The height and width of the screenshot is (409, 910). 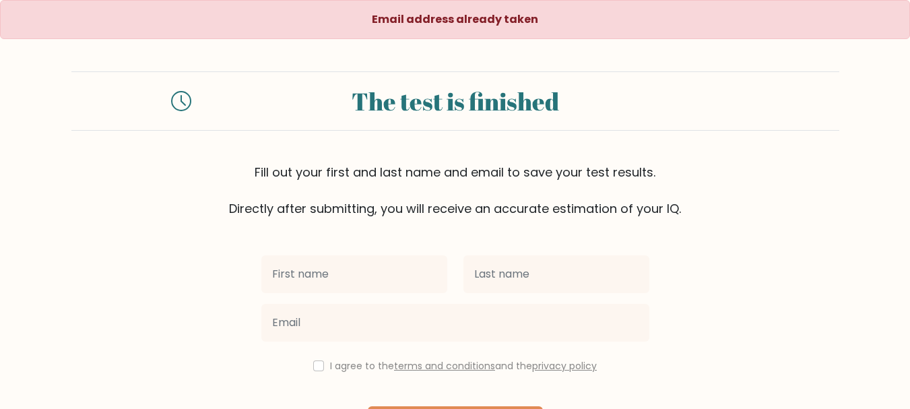 I want to click on label: I agree to the and the, so click(x=464, y=366).